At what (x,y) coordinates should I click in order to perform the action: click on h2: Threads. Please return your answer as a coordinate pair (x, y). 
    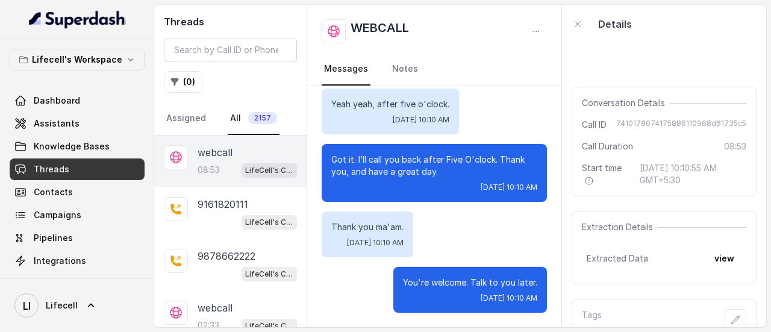
    Looking at the image, I should click on (230, 22).